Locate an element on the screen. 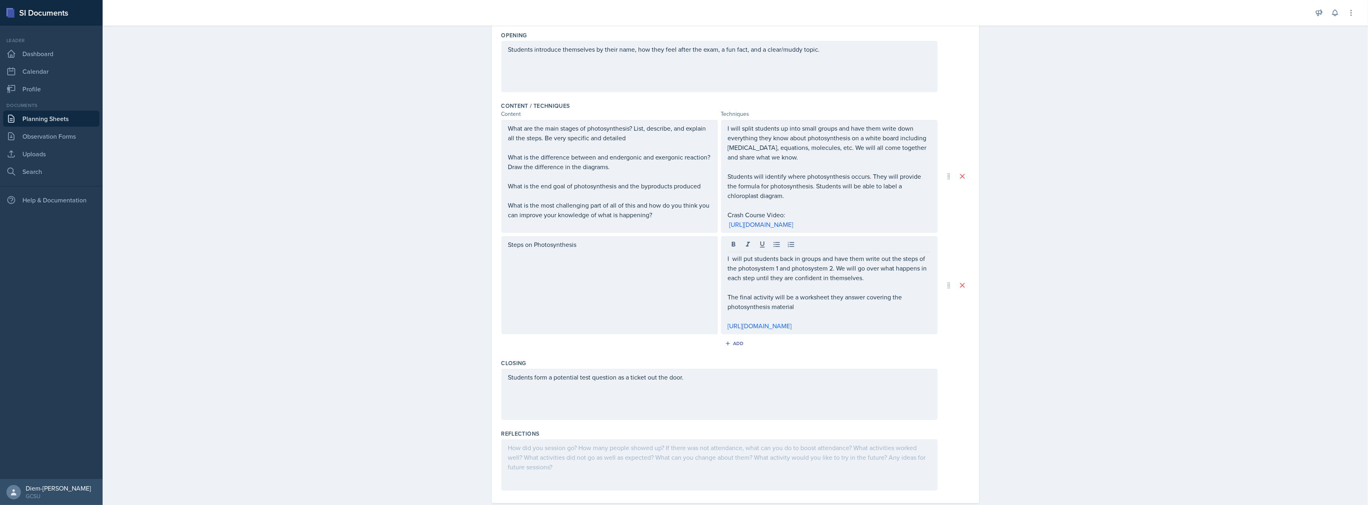  p: What are the main stages of photosynthesis? List, describe, and explain all the steps. Be very sp... is located at coordinates (610, 133).